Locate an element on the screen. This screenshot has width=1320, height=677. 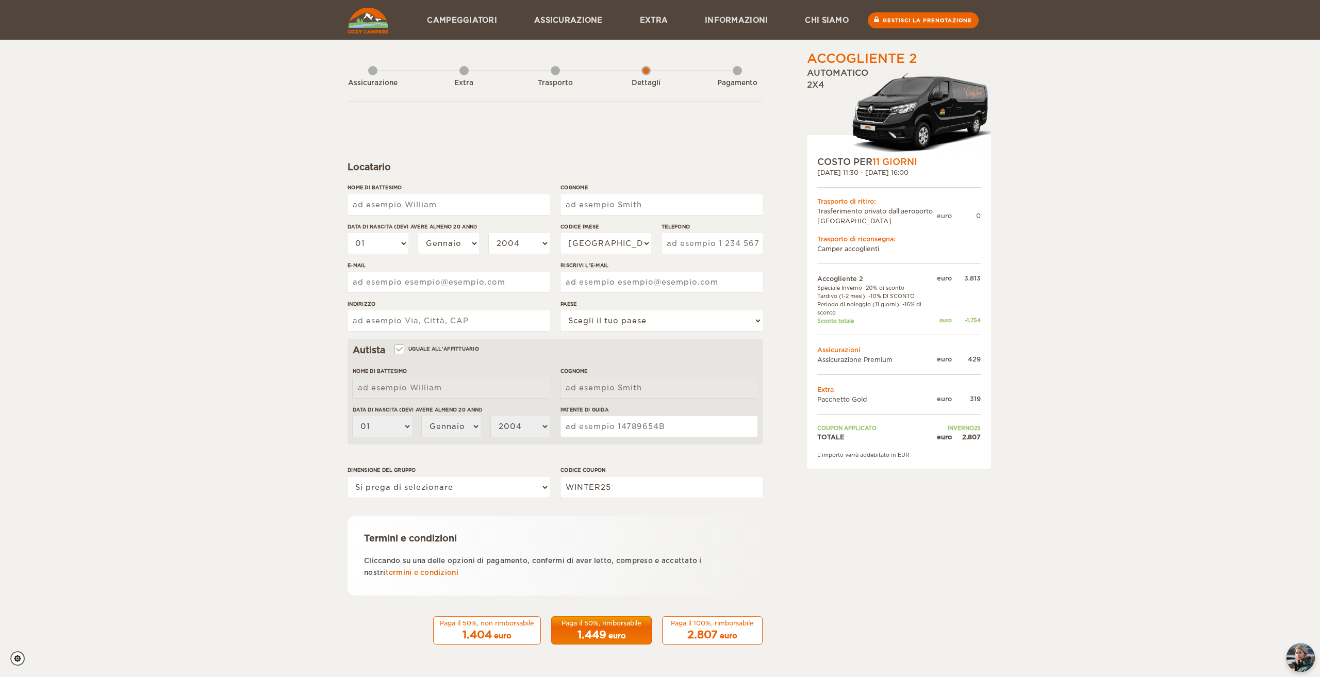
font: Codice Paese is located at coordinates (580, 226).